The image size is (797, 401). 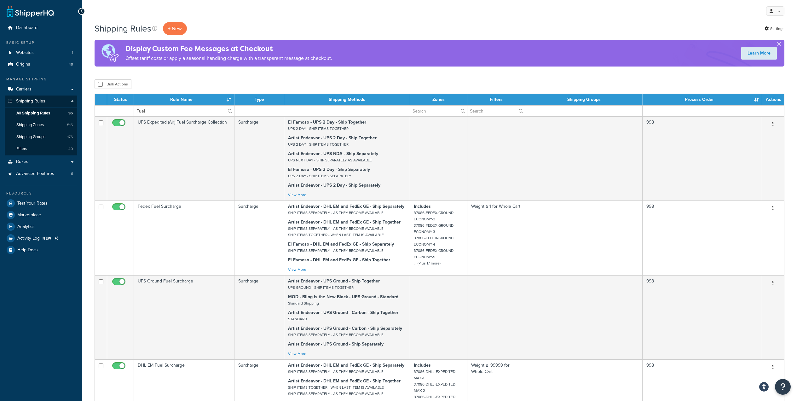 I want to click on strong: El Famoso - UPS 2 Day - Ship Together, so click(x=327, y=122).